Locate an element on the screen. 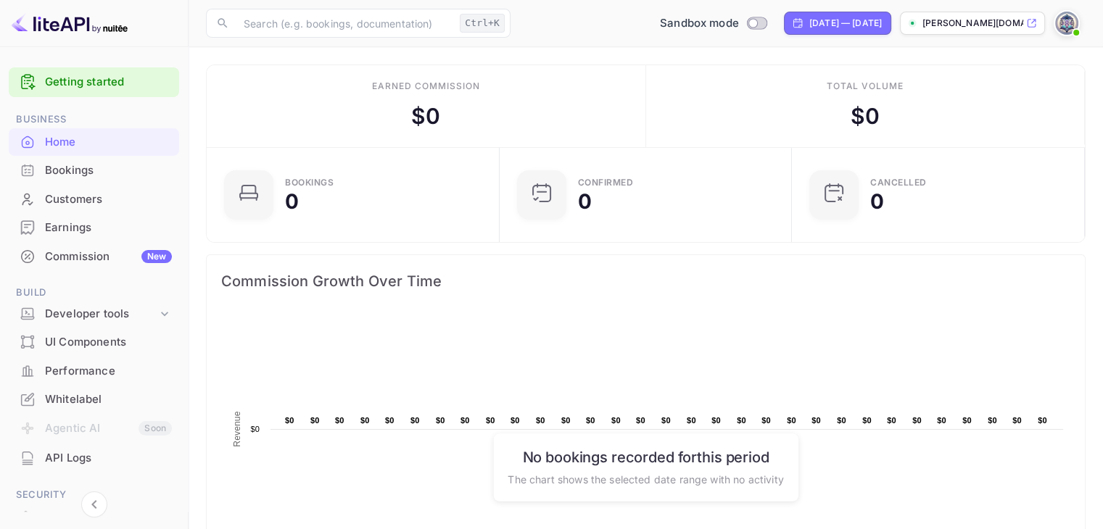  a: Performance is located at coordinates (94, 370).